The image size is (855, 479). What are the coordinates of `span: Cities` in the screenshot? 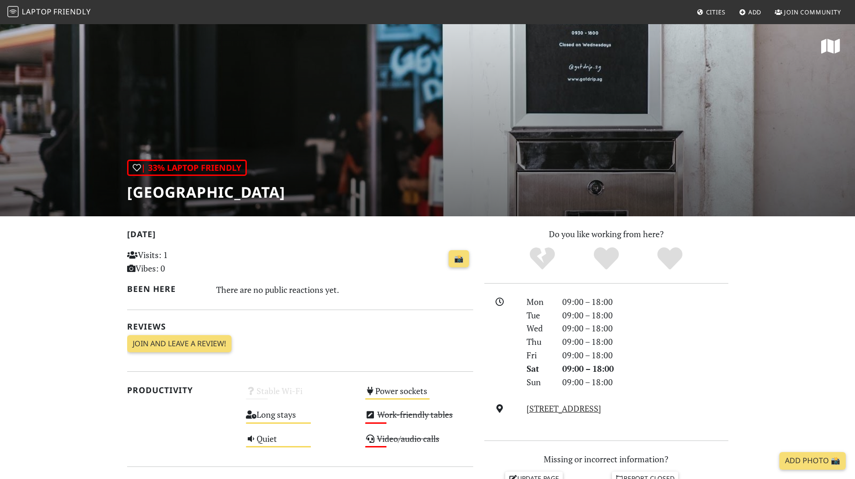 It's located at (716, 12).